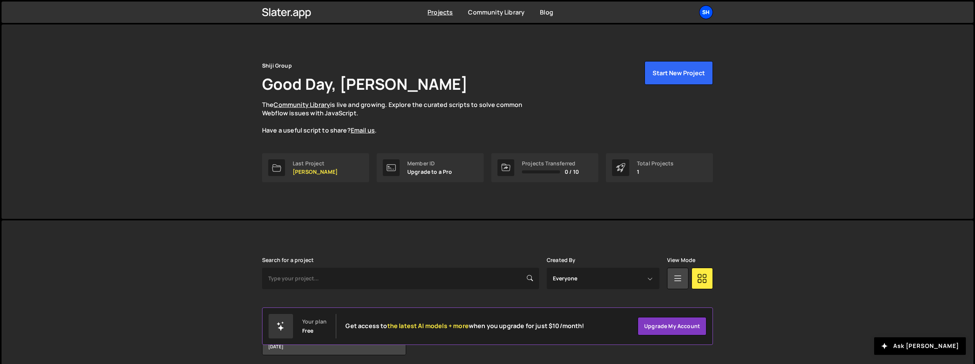 This screenshot has height=364, width=975. What do you see at coordinates (681, 260) in the screenshot?
I see `label: View Mode` at bounding box center [681, 260].